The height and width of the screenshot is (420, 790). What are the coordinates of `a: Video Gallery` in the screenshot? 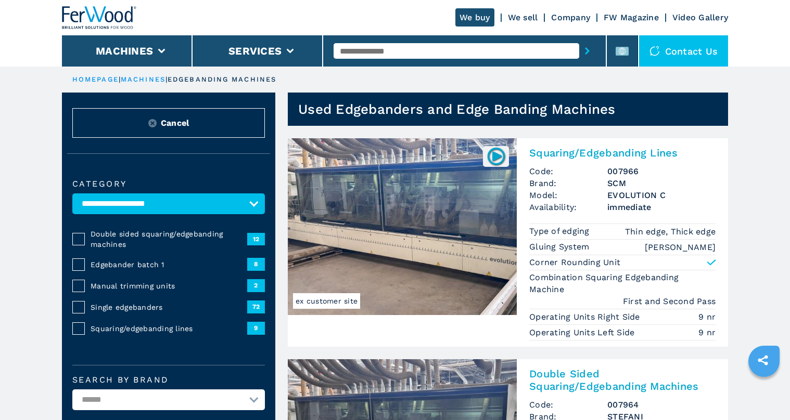 It's located at (700, 17).